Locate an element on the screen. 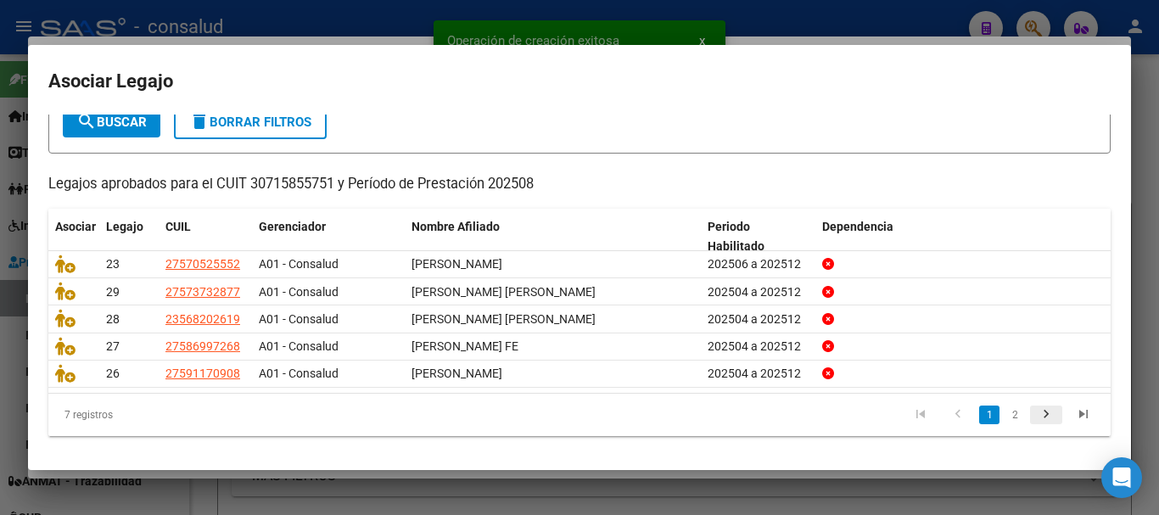 The image size is (1159, 515). span: Periodo Habilitado is located at coordinates (736, 236).